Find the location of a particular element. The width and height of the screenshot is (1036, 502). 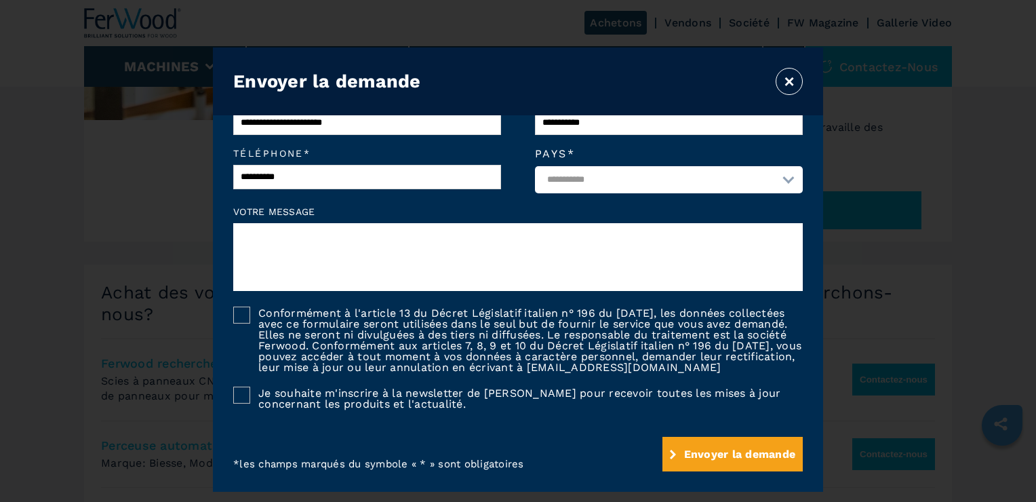

input: Téléphone* is located at coordinates (367, 177).